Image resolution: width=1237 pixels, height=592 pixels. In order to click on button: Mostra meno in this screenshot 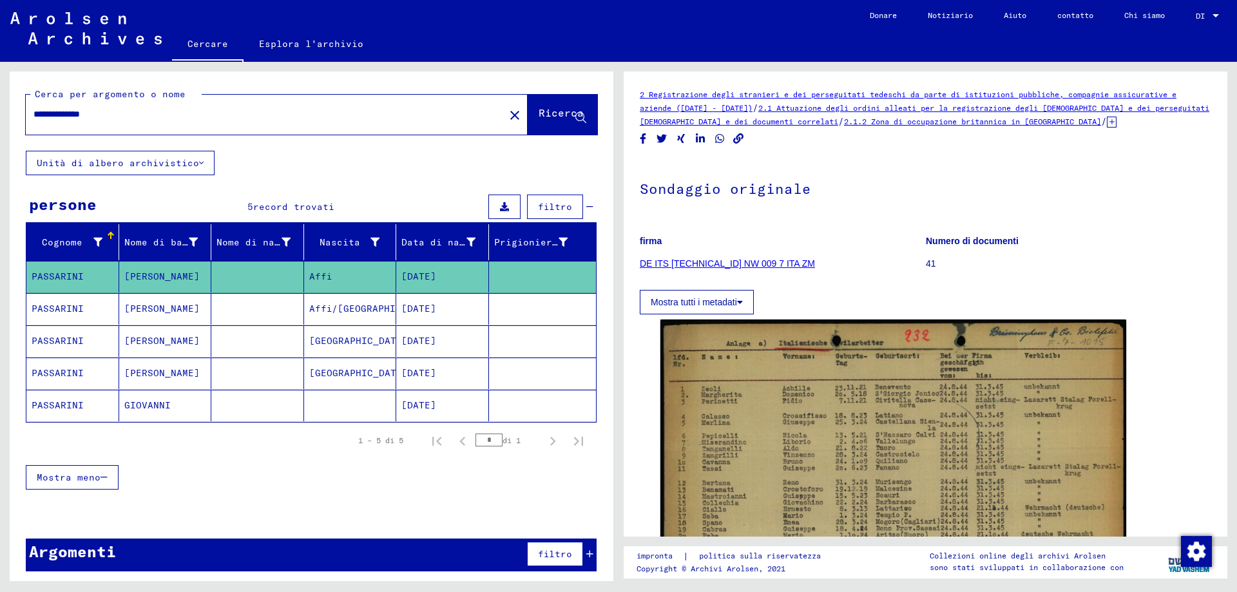, I will do `click(72, 477)`.